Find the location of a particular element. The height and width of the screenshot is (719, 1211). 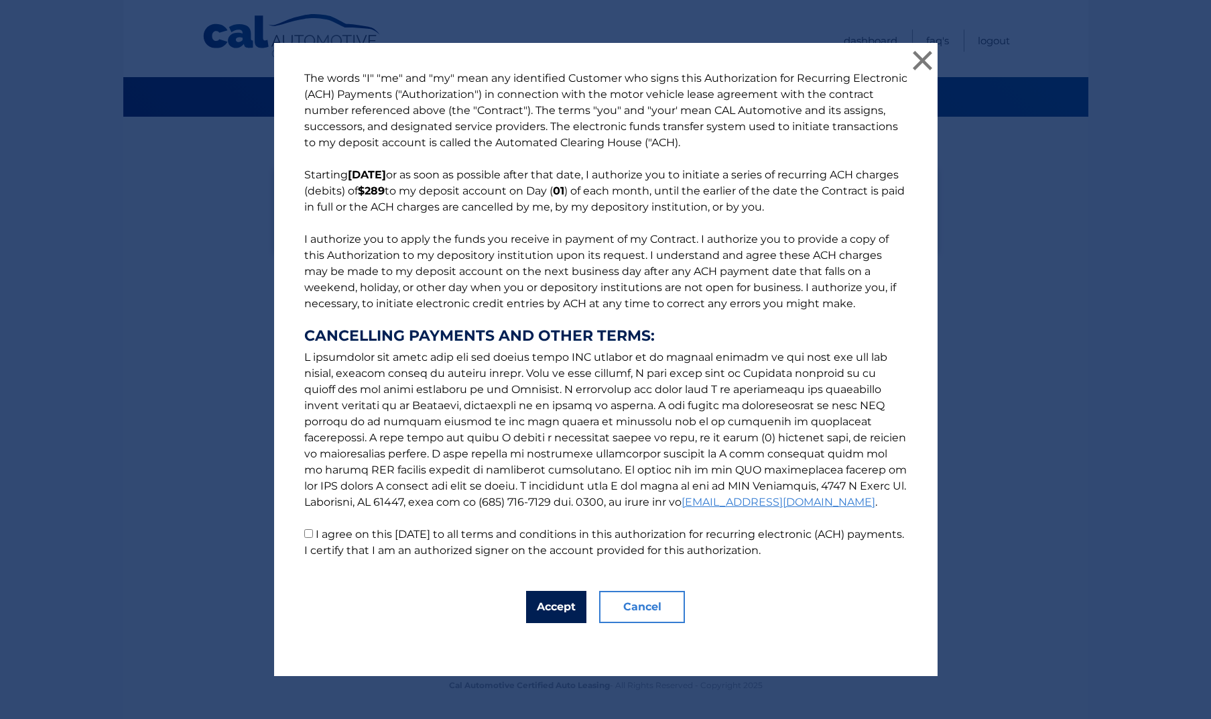

b: $289 is located at coordinates (371, 190).